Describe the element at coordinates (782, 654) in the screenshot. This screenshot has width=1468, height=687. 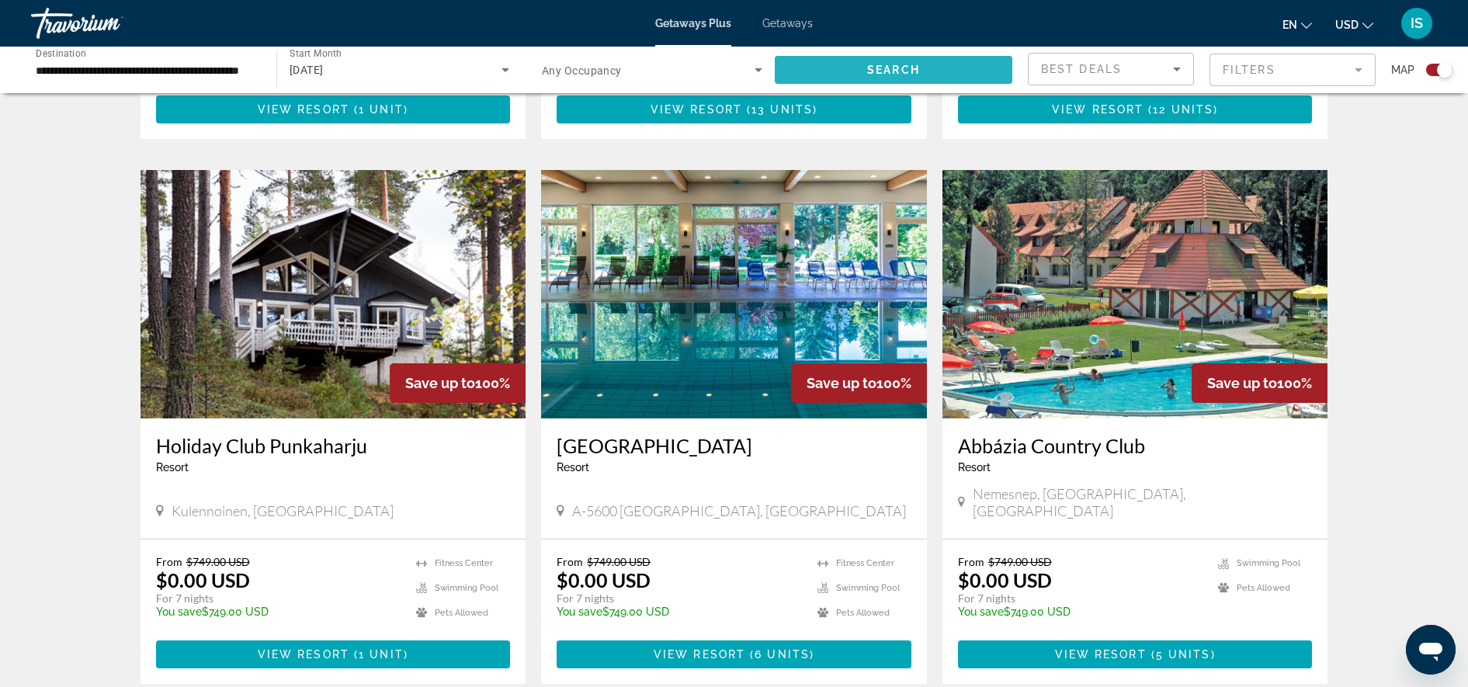
I see `span: 6 units` at that location.